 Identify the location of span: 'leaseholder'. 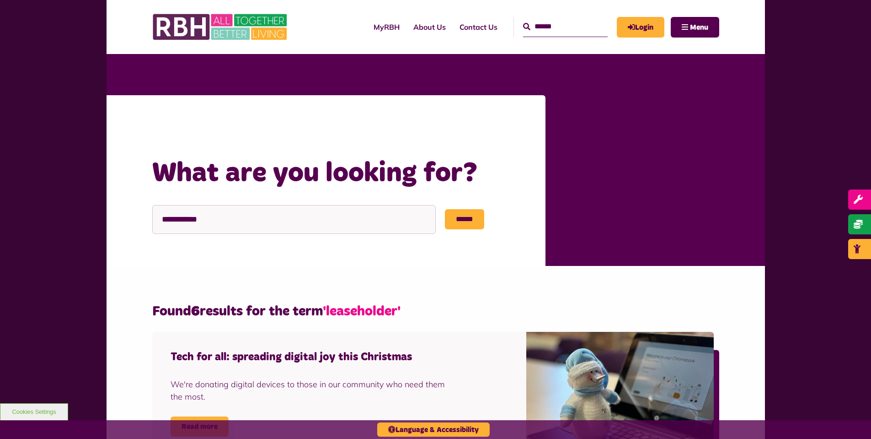
(362, 311).